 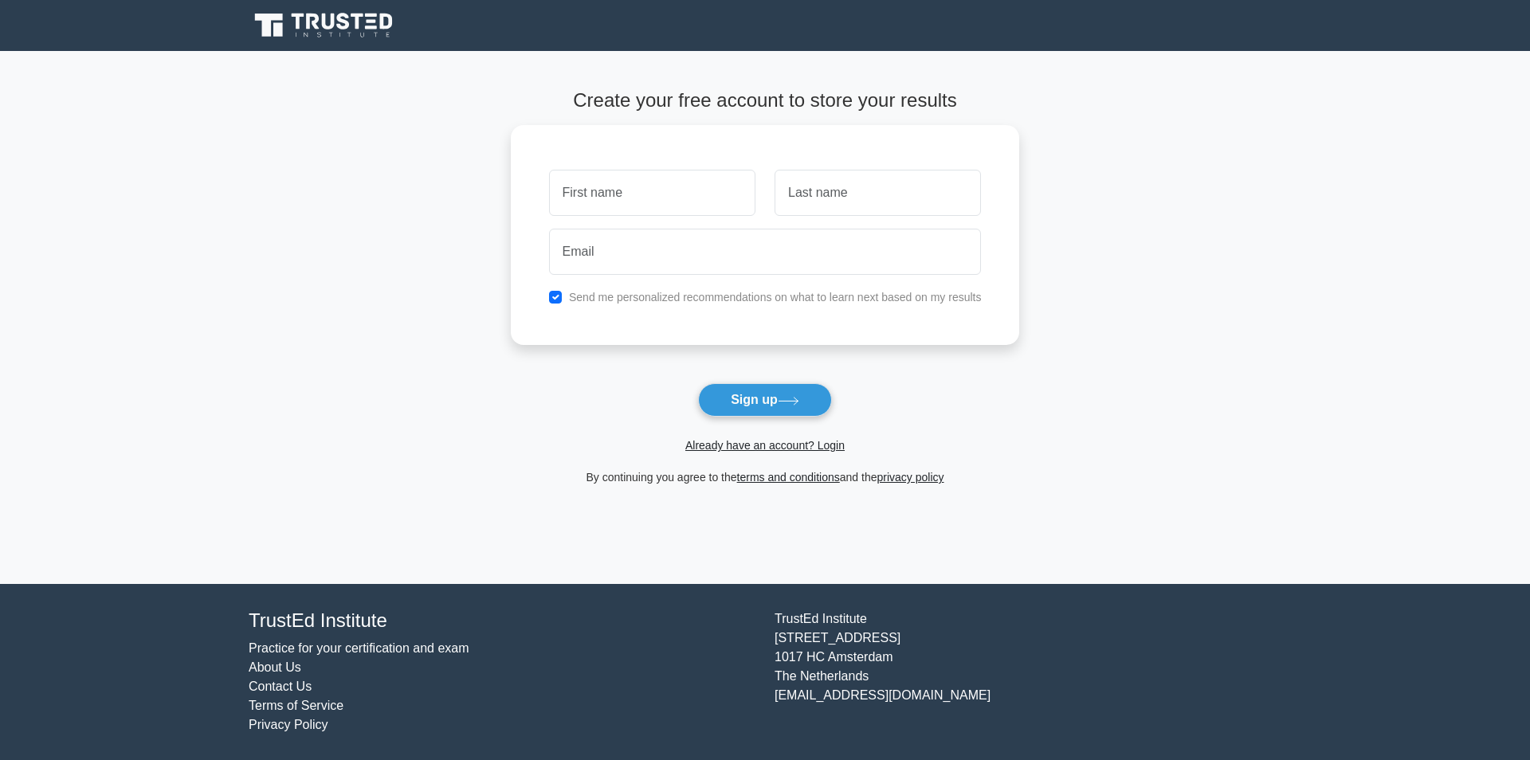 I want to click on a: Contact Us, so click(x=280, y=686).